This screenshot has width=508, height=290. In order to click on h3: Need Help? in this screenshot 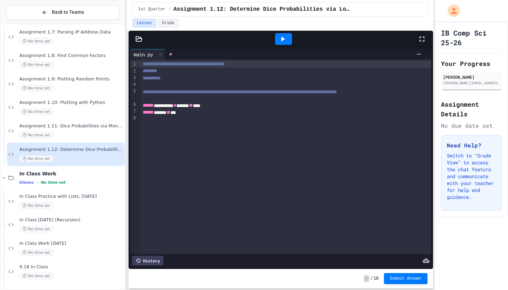, I will do `click(471, 145)`.